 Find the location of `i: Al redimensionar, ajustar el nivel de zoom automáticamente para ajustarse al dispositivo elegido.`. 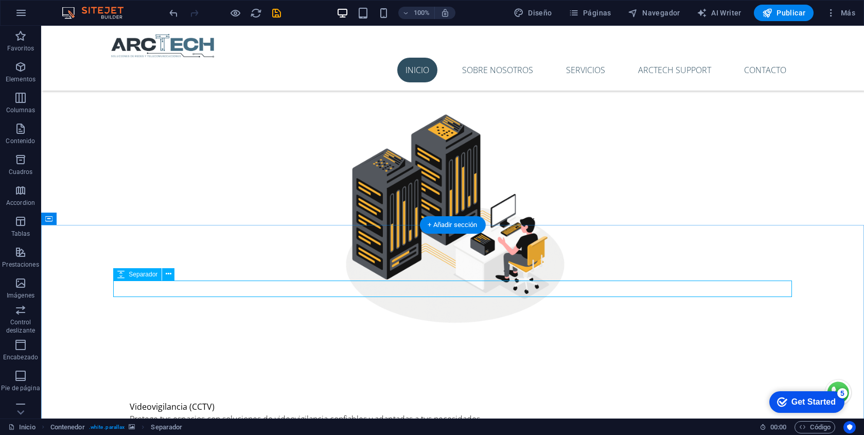

i: Al redimensionar, ajustar el nivel de zoom automáticamente para ajustarse al dispositivo elegido. is located at coordinates (445, 13).